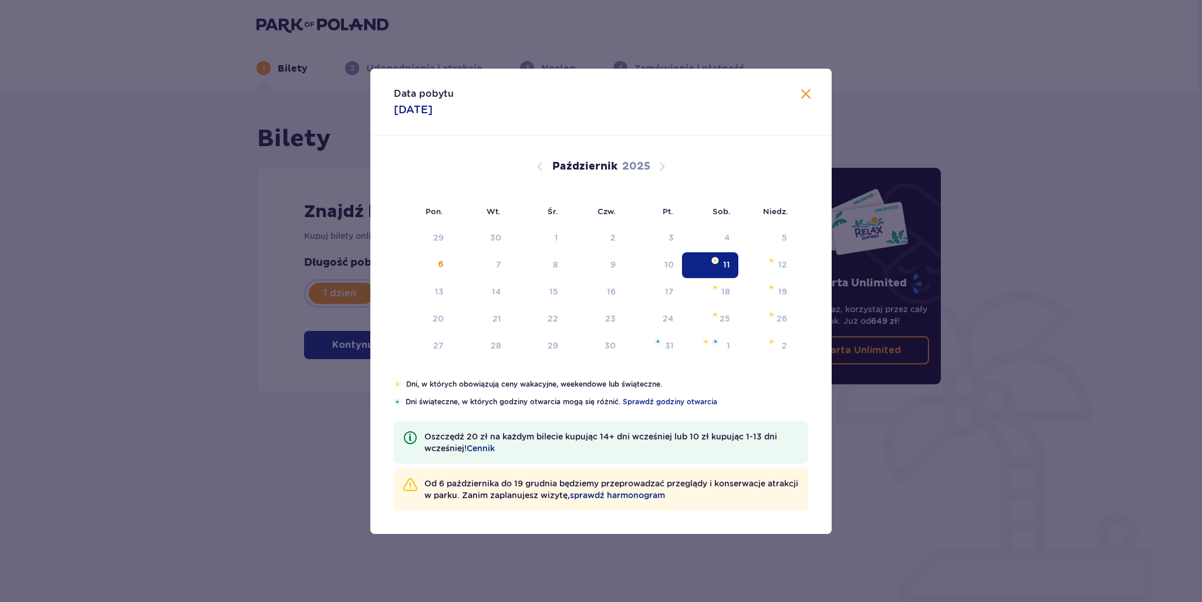 The width and height of the screenshot is (1202, 602). I want to click on td: Data niedostępna. środa, 1 października 2025, so click(538, 238).